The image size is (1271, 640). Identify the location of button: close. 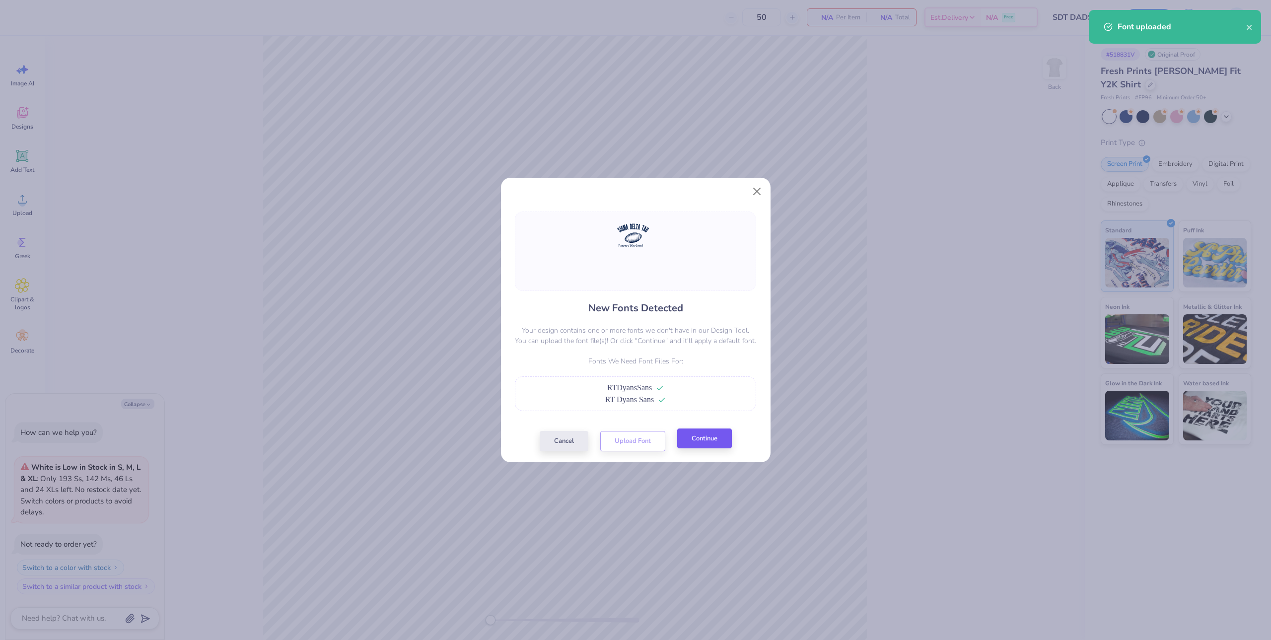
(1250, 27).